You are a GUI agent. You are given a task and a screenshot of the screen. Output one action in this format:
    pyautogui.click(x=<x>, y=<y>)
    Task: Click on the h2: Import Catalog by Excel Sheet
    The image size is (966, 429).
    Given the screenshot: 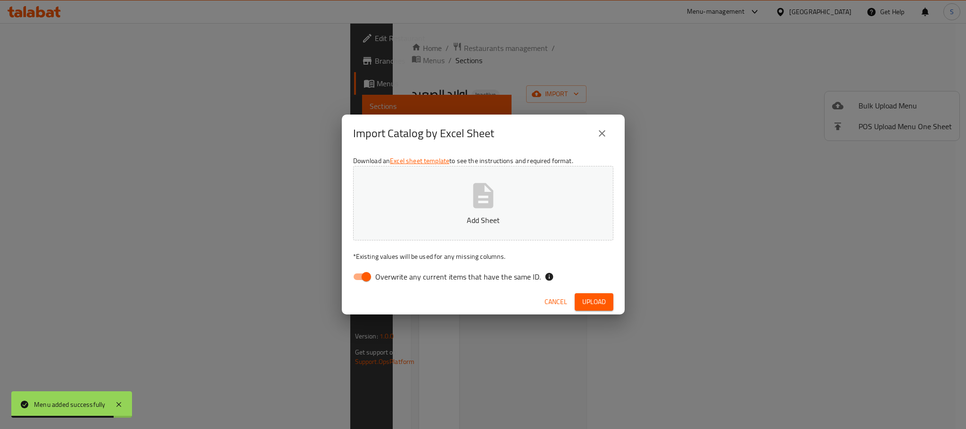 What is the action you would take?
    pyautogui.click(x=423, y=133)
    